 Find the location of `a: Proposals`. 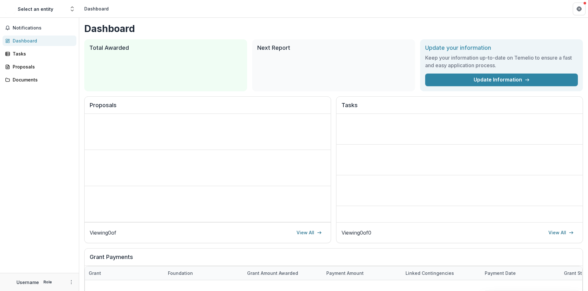

a: Proposals is located at coordinates (39, 67).